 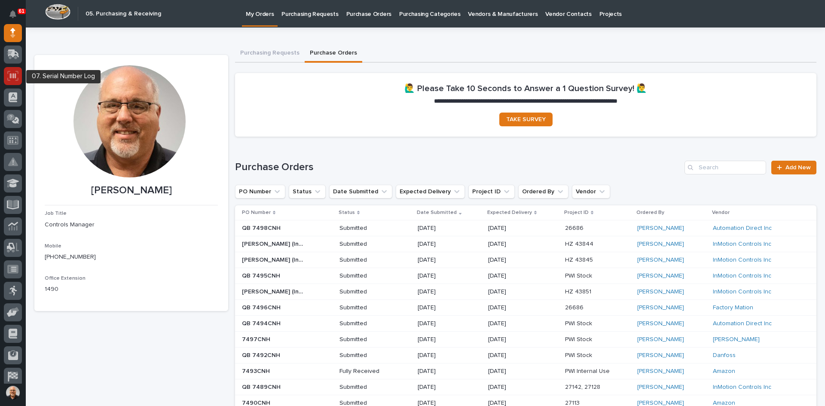 What do you see at coordinates (725, 168) in the screenshot?
I see `div: Search` at bounding box center [725, 168].